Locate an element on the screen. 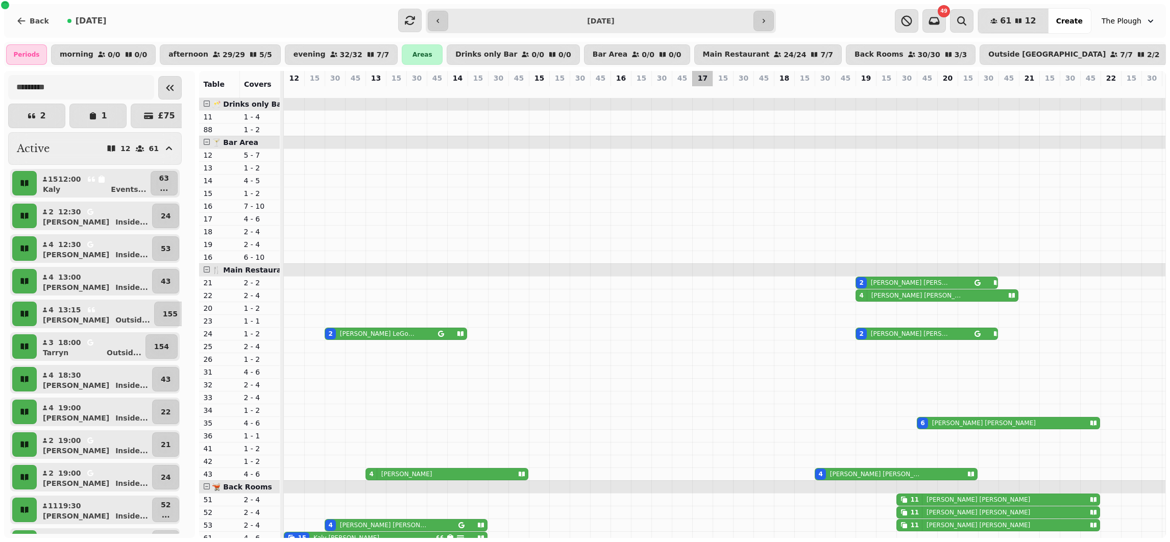 The width and height of the screenshot is (1170, 542). p: 61 is located at coordinates (154, 149).